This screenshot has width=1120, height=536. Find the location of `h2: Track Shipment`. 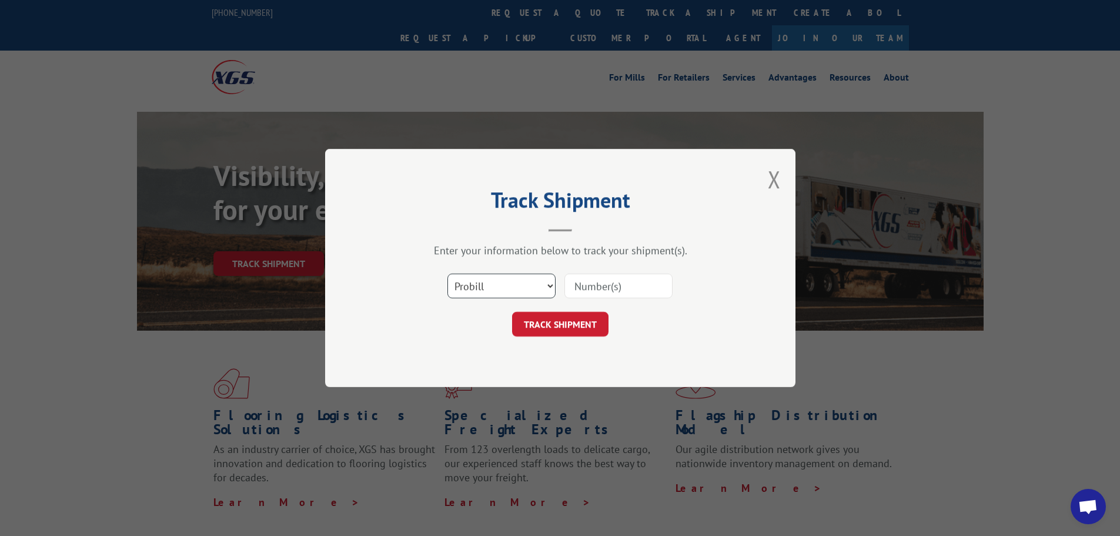

h2: Track Shipment is located at coordinates (560, 203).